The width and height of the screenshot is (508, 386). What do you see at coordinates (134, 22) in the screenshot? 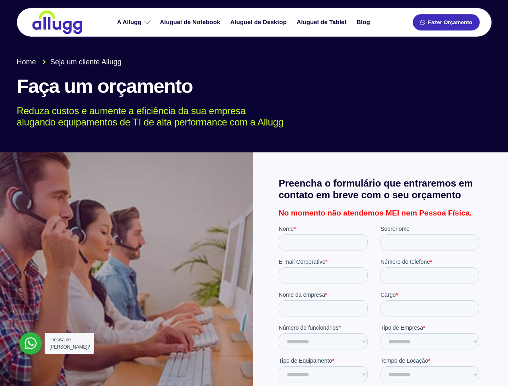
I see `a: A Allugg` at bounding box center [134, 22].